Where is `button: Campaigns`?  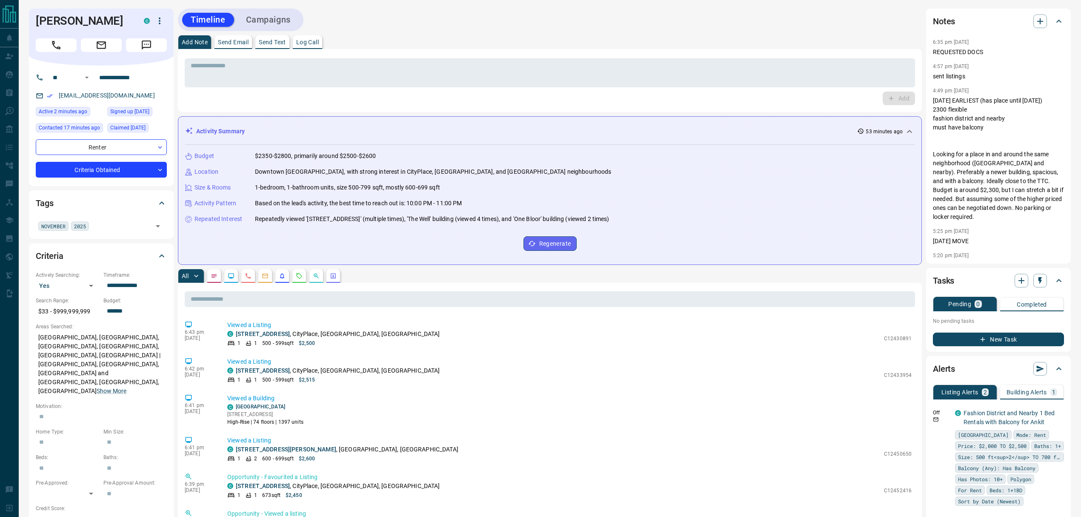
button: Campaigns is located at coordinates (268, 20).